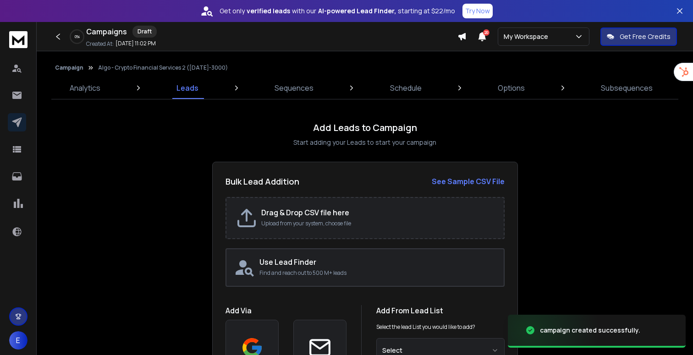 This screenshot has height=355, width=693. Describe the element at coordinates (478, 11) in the screenshot. I see `p: Try Now` at that location.